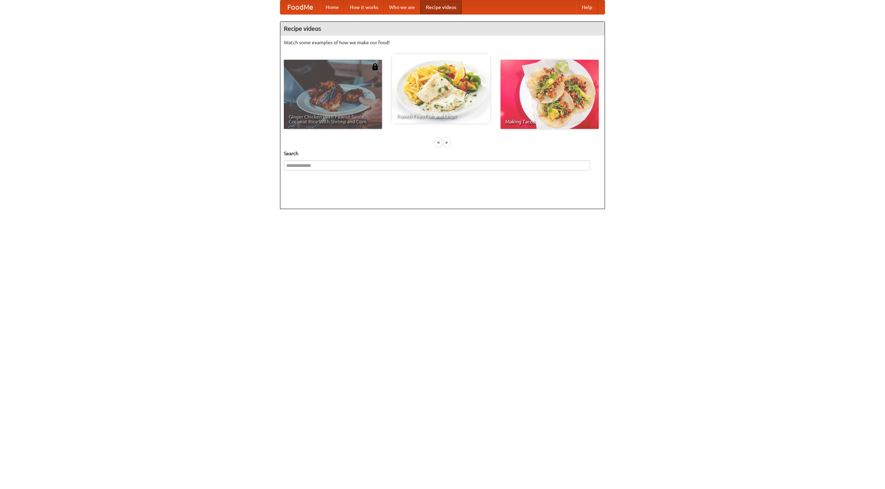 This screenshot has height=489, width=885. What do you see at coordinates (332, 7) in the screenshot?
I see `a: Home` at bounding box center [332, 7].